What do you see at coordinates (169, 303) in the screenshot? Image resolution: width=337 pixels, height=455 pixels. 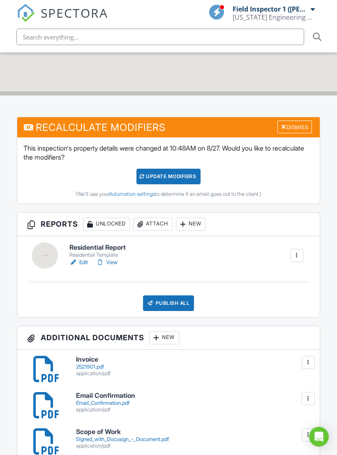 I see `div: Publish All` at bounding box center [169, 303].